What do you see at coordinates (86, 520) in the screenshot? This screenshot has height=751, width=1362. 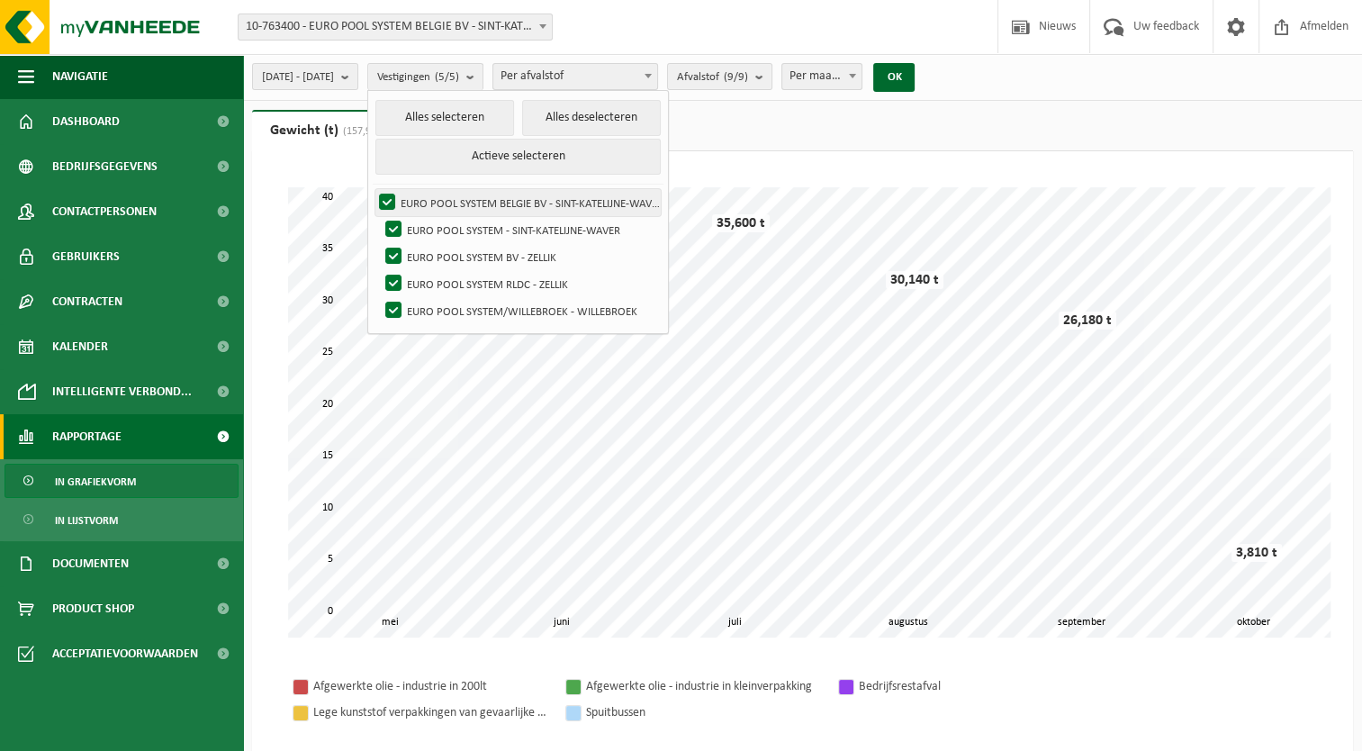 I see `span: In lijstvorm` at bounding box center [86, 520].